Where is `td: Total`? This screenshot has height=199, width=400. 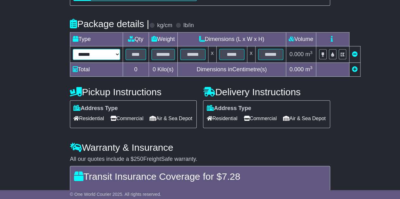 td: Total is located at coordinates (96, 70).